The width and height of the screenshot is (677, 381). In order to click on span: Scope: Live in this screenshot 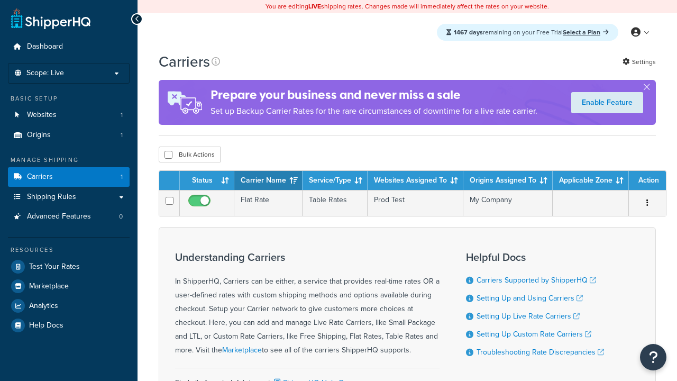, I will do `click(45, 73)`.